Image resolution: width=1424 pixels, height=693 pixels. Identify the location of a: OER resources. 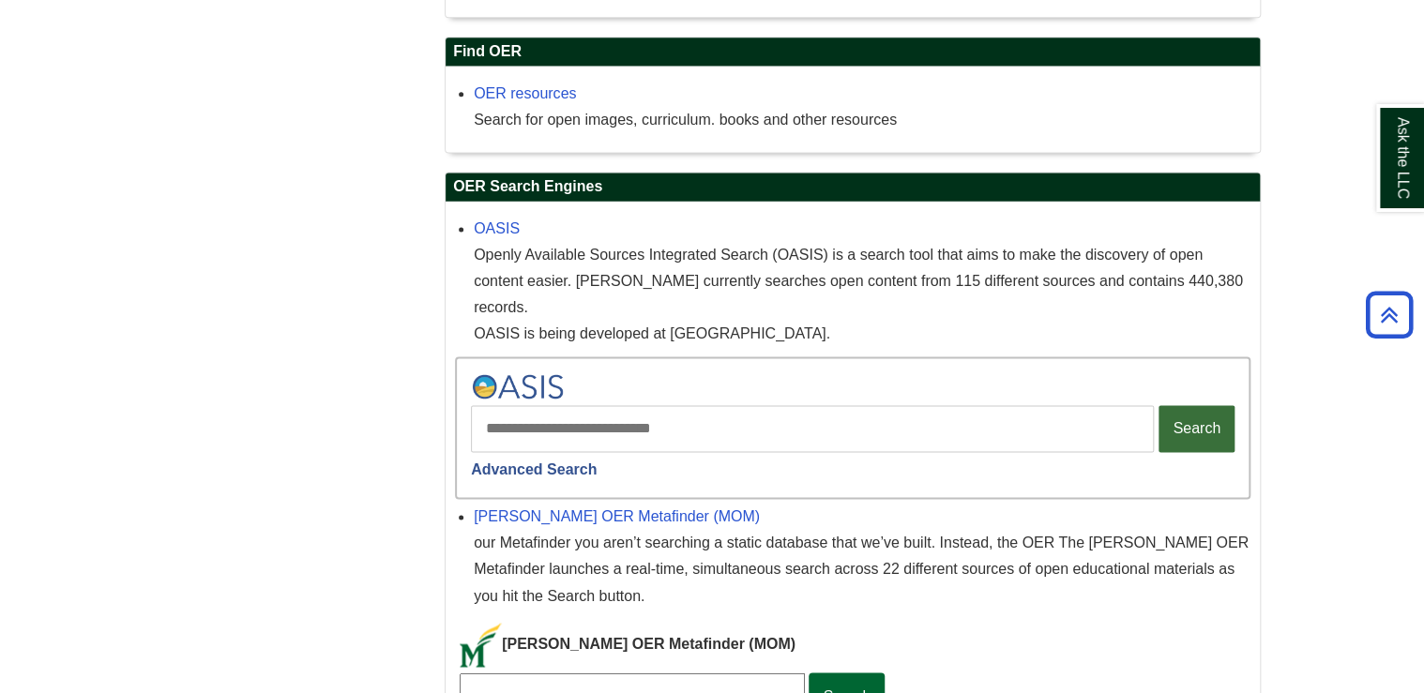
(524, 93).